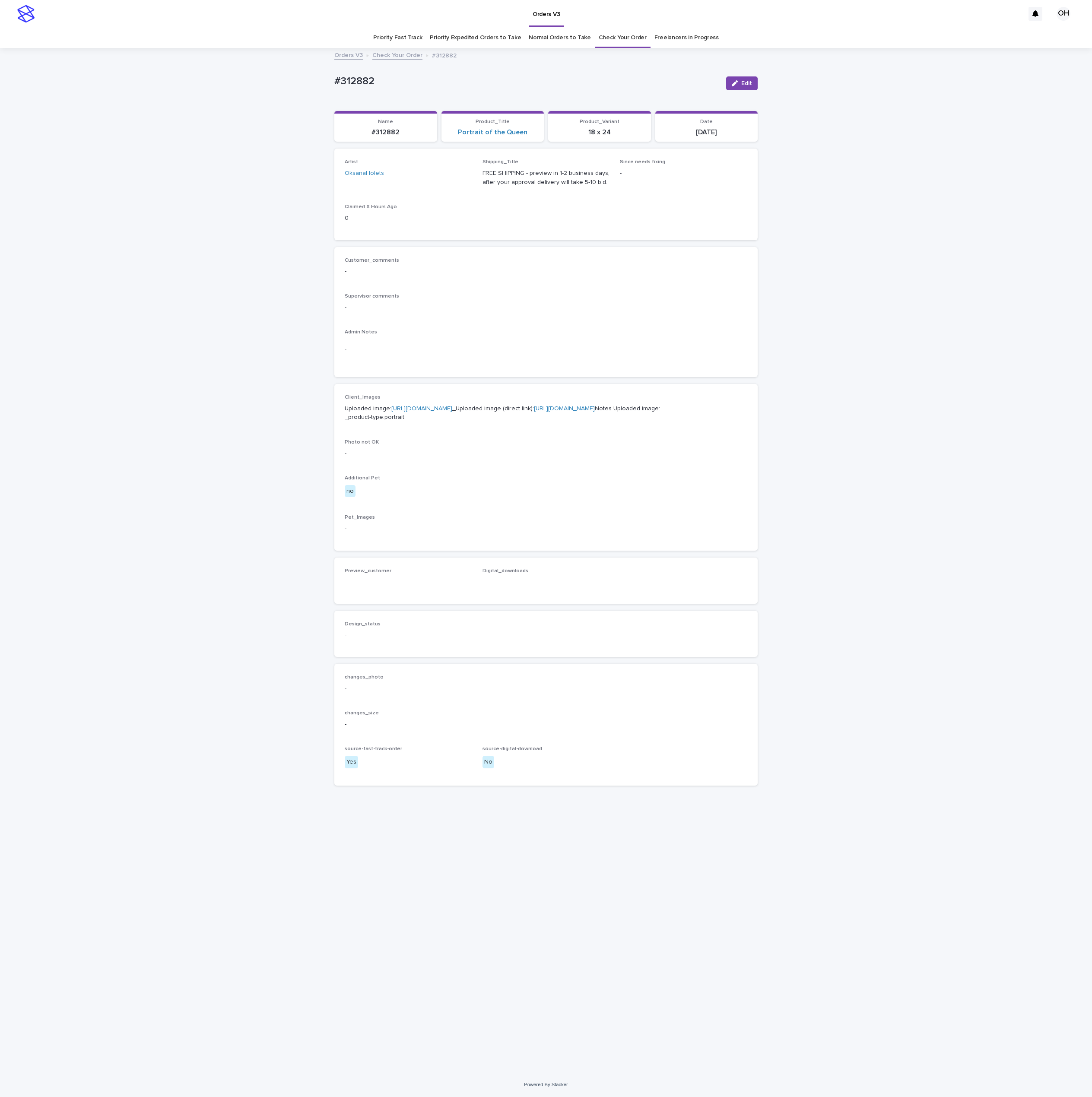 This screenshot has width=1092, height=1097. What do you see at coordinates (364, 677) in the screenshot?
I see `span: changes_photo` at bounding box center [364, 677].